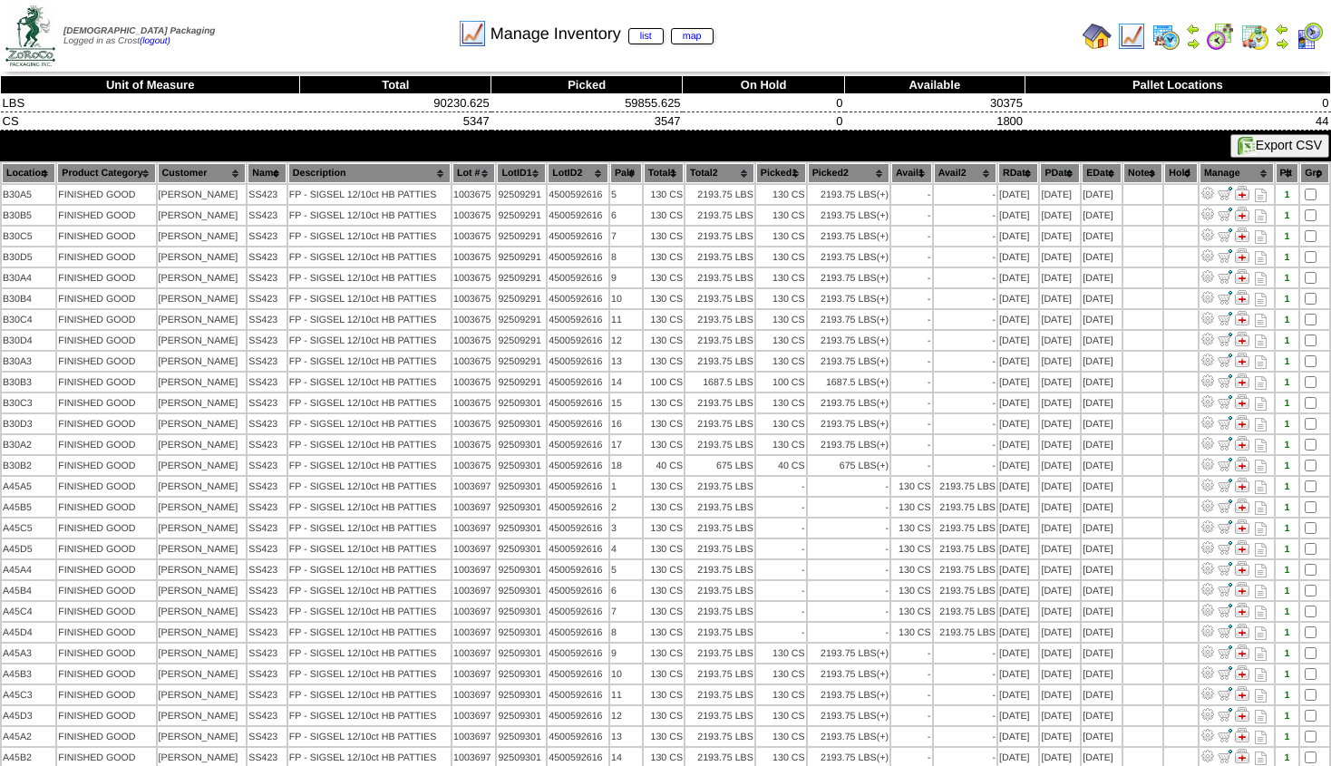  What do you see at coordinates (625, 298) in the screenshot?
I see `td: 10` at bounding box center [625, 298].